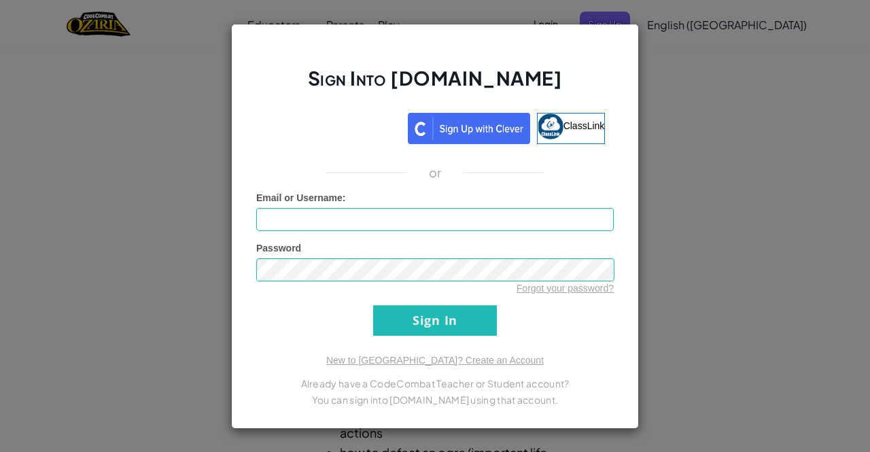 This screenshot has height=452, width=870. Describe the element at coordinates (435, 320) in the screenshot. I see `input: Sign In` at that location.